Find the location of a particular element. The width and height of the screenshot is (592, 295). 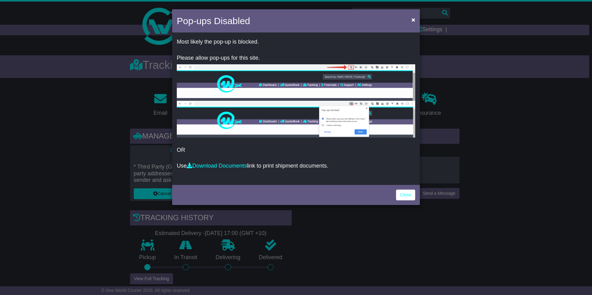

img: allow-popup-1.png is located at coordinates (296, 83).